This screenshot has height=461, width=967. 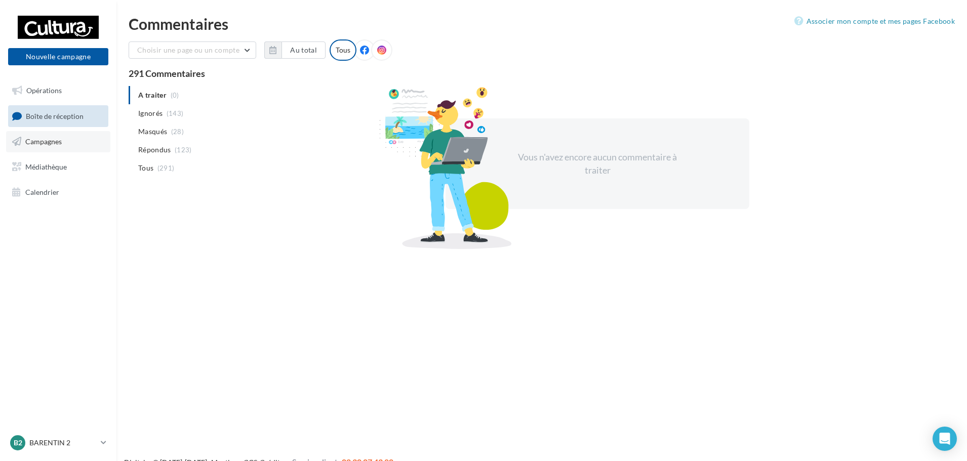 What do you see at coordinates (42, 191) in the screenshot?
I see `span: Calendrier` at bounding box center [42, 191].